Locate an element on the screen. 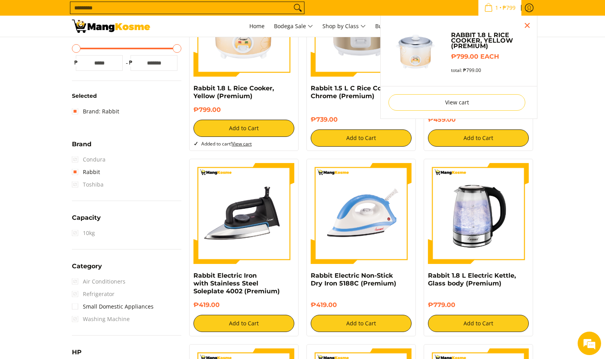  span: Brand is located at coordinates (82, 144).